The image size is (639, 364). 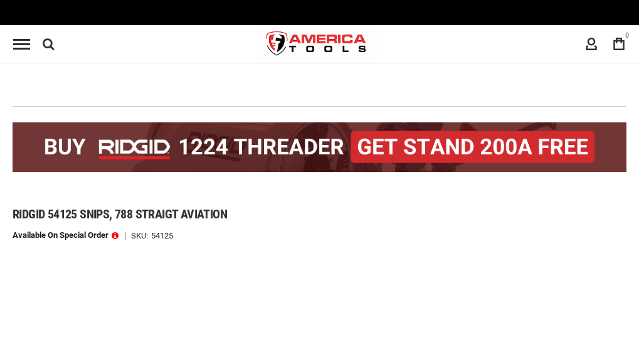 What do you see at coordinates (619, 44) in the screenshot?
I see `a: 0` at bounding box center [619, 44].